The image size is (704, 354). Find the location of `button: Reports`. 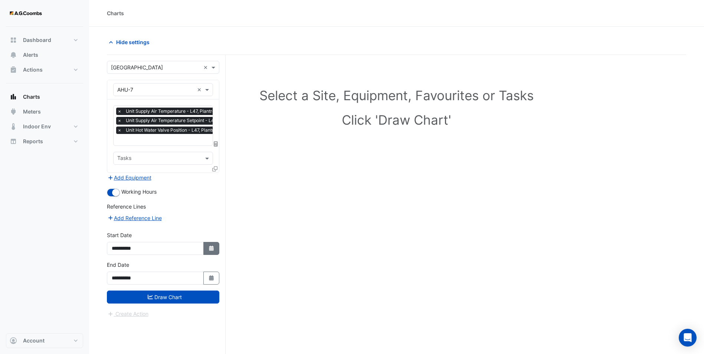

button: Reports is located at coordinates (45, 141).